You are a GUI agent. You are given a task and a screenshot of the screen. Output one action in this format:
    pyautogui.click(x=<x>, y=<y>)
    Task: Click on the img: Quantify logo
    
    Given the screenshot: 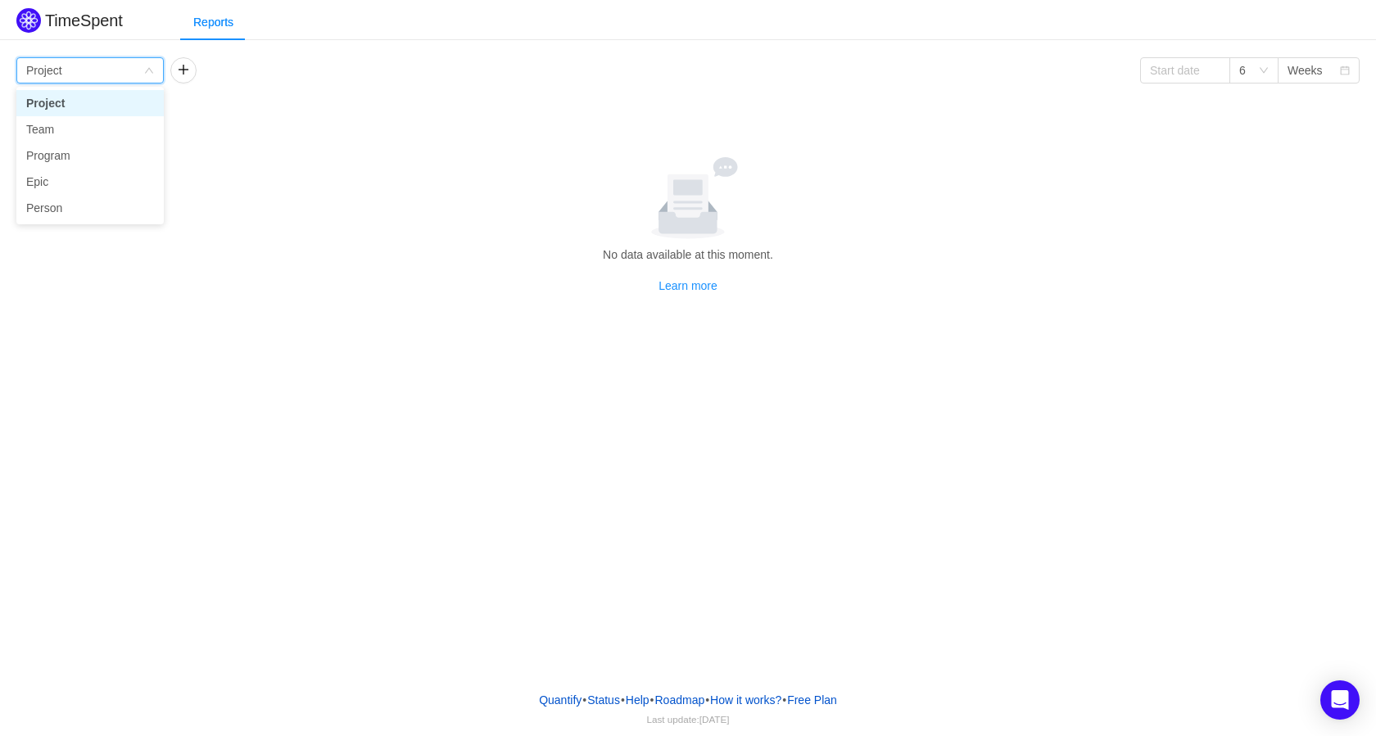 What is the action you would take?
    pyautogui.click(x=29, y=20)
    